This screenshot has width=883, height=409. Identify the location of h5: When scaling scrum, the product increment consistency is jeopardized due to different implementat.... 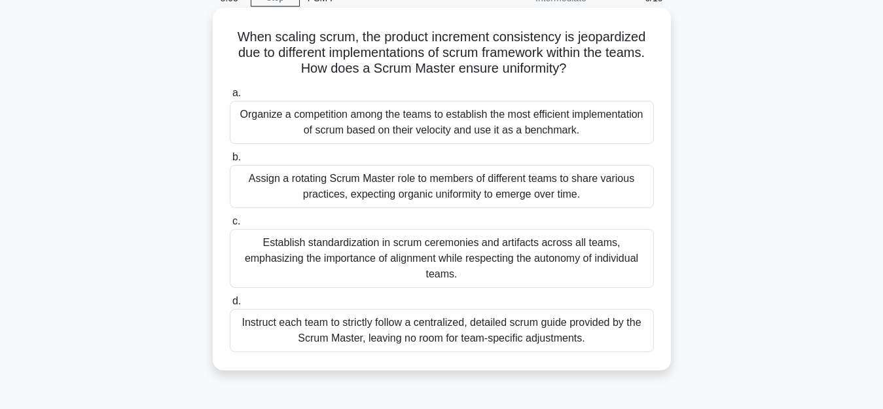
(442, 53).